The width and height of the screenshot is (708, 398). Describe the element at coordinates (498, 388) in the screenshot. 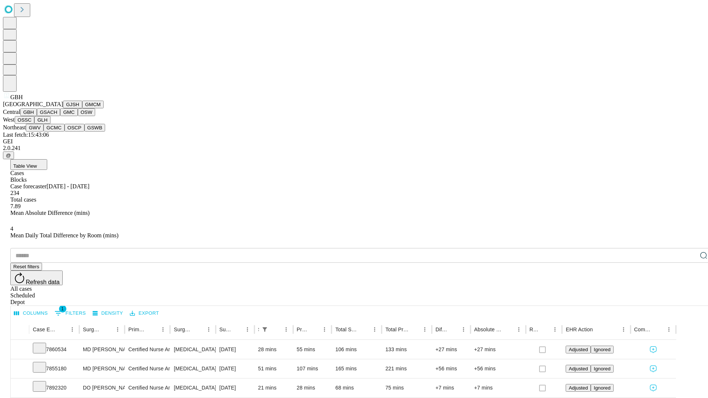

I see `div: +7 mins` at that location.